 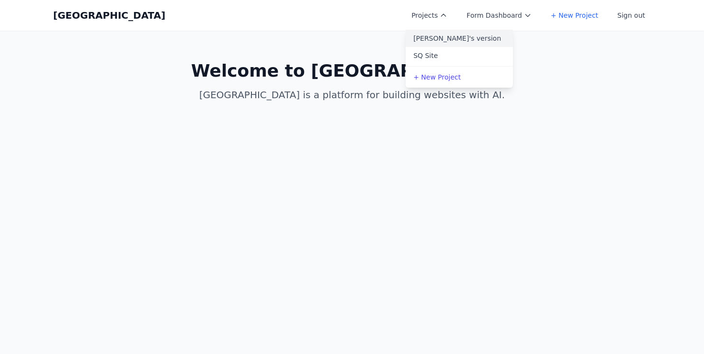 I want to click on button: Form Dashboard, so click(x=499, y=15).